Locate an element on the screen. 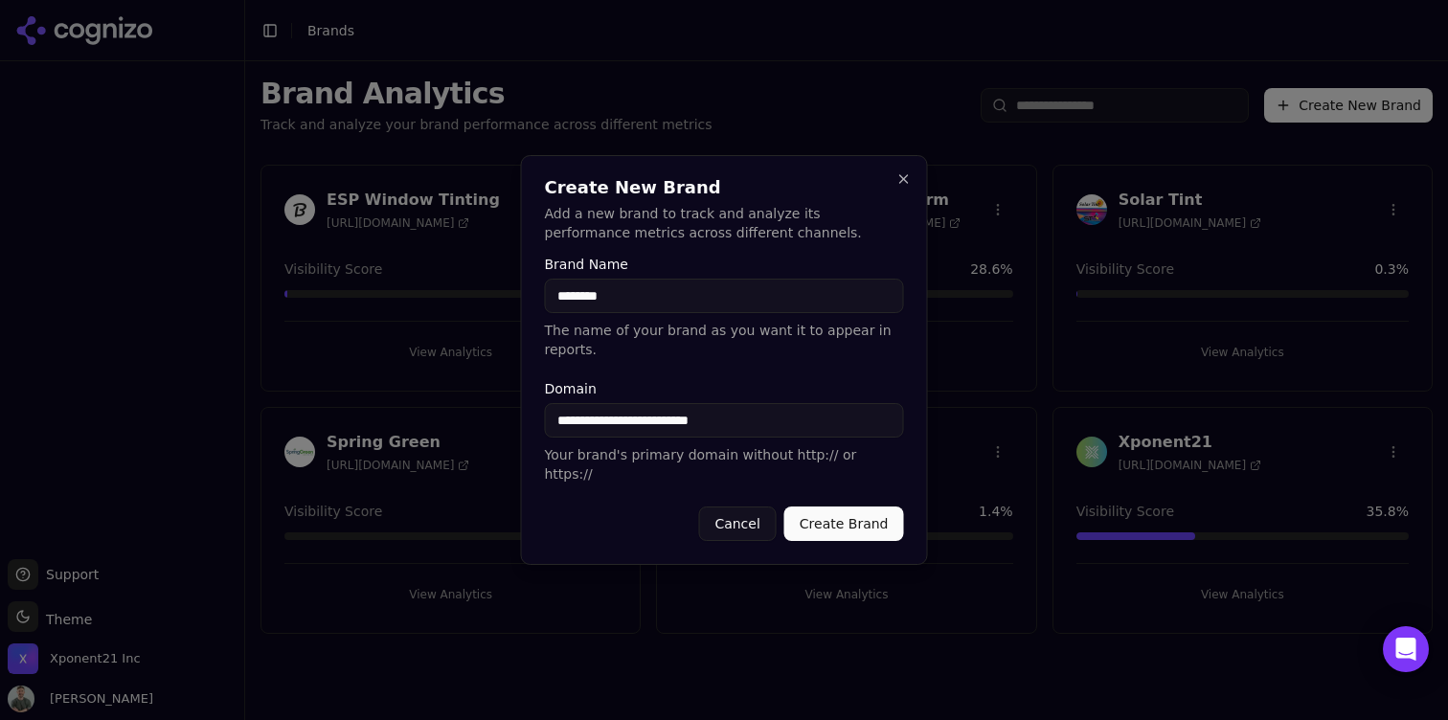 The width and height of the screenshot is (1448, 720). label: Domain is located at coordinates (724, 389).